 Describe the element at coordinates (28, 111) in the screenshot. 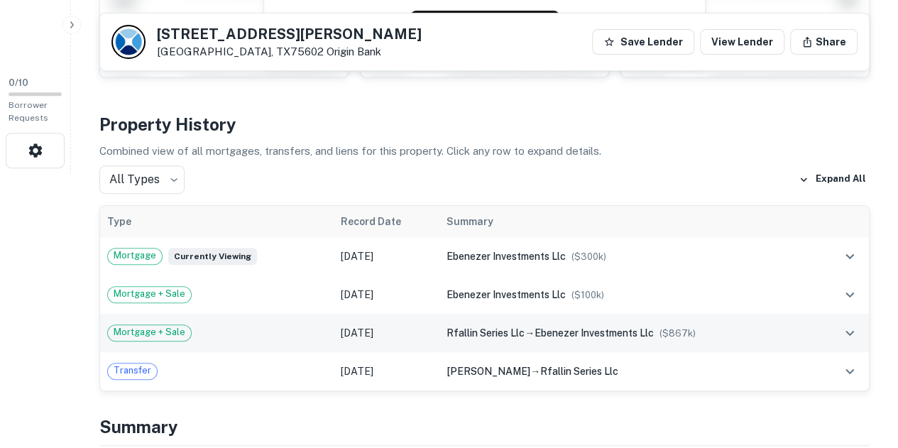

I see `span: Borrower Requests` at that location.